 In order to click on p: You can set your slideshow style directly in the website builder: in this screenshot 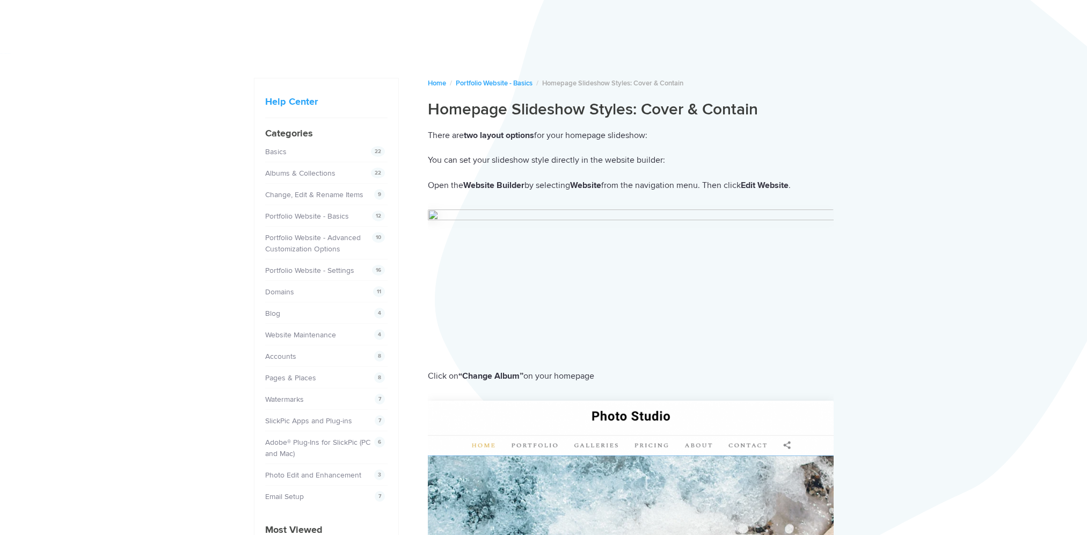, I will do `click(631, 160)`.